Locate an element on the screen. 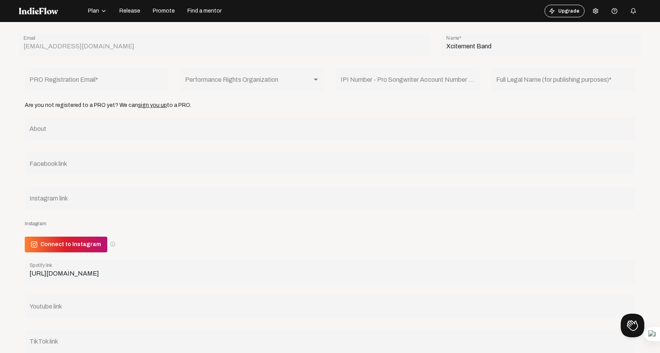 This screenshot has width=660, height=353. span: Find a mentor is located at coordinates (204, 11).